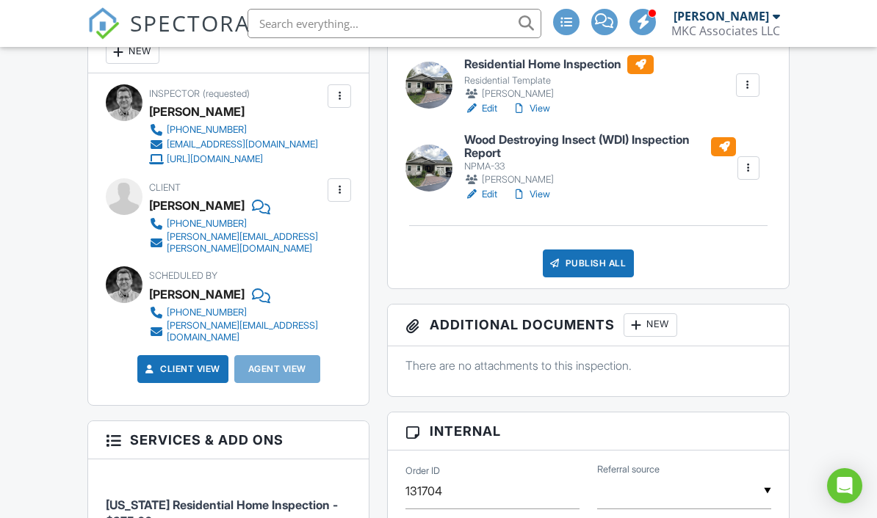 The width and height of the screenshot is (877, 518). What do you see at coordinates (726, 31) in the screenshot?
I see `div: MKC Associates LLC` at bounding box center [726, 31].